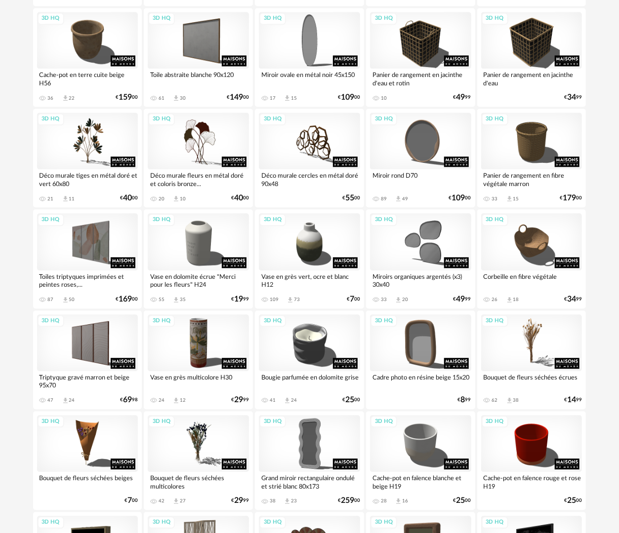  Describe the element at coordinates (420, 57) in the screenshot. I see `a: 3D HQ Panier de rangement en jacinthe d'eau et rotin 10 €4999` at that location.